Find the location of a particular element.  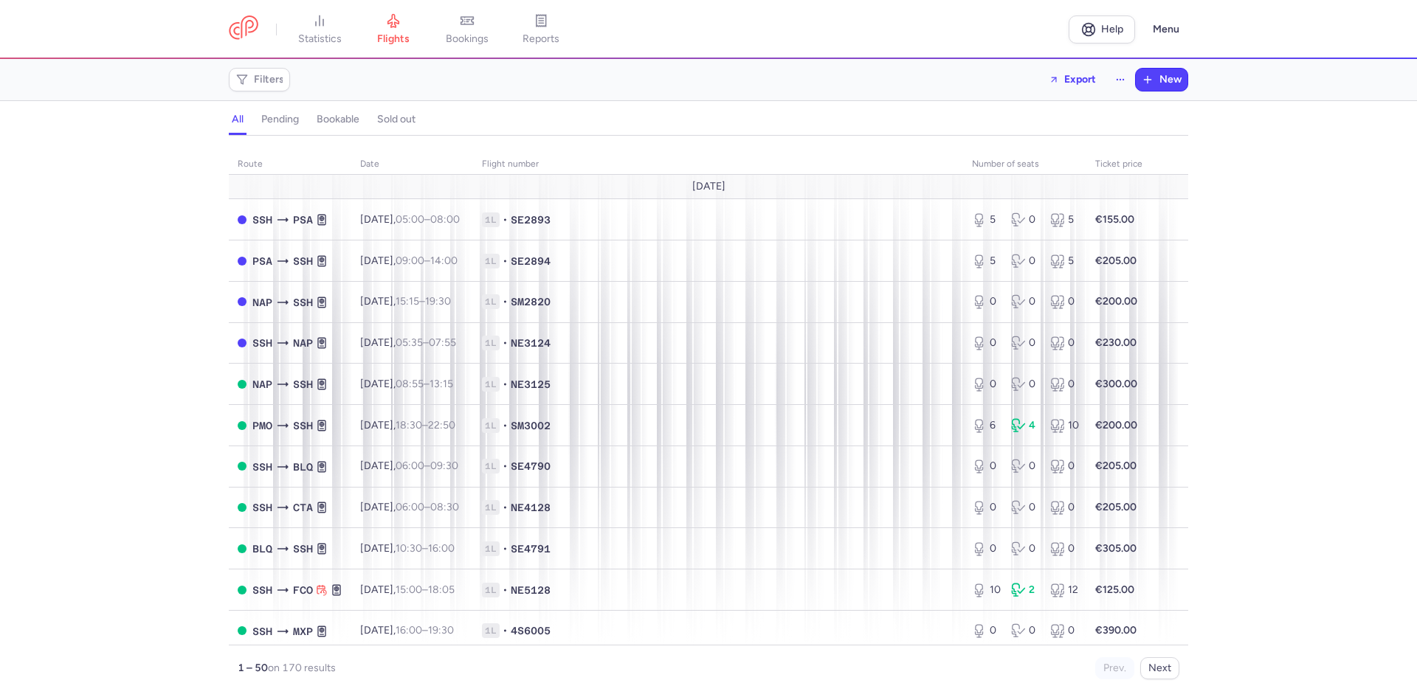

time: 10:30 is located at coordinates (409, 548).